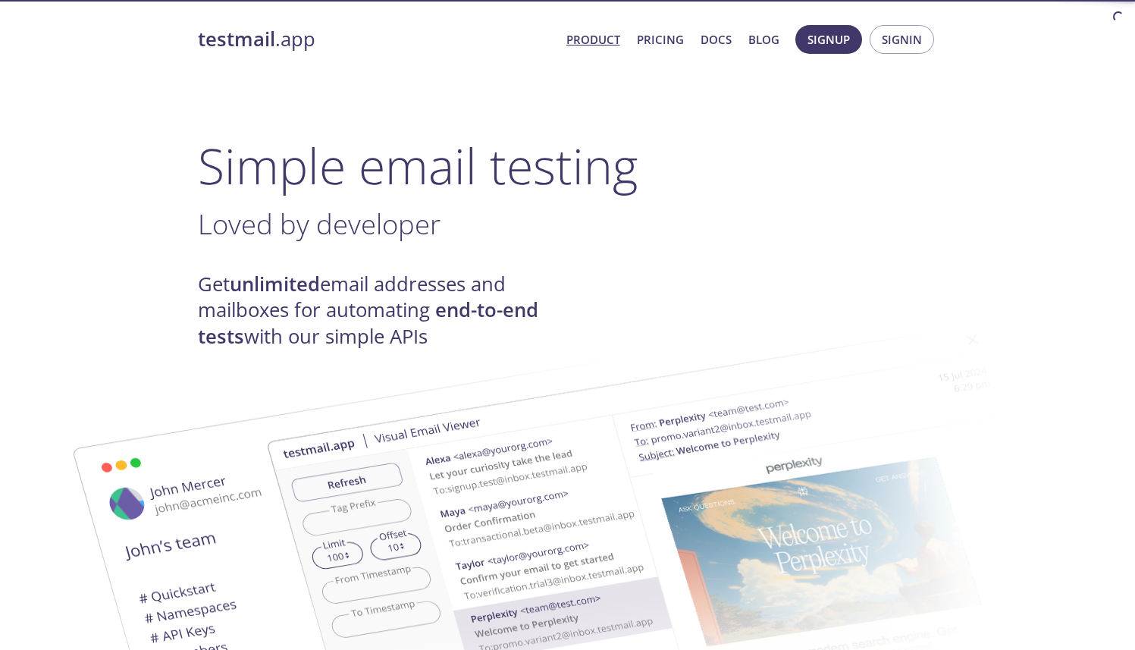 The image size is (1135, 650). I want to click on h4: Get email addresses and mailboxes for automating with our simple APIs, so click(383, 310).